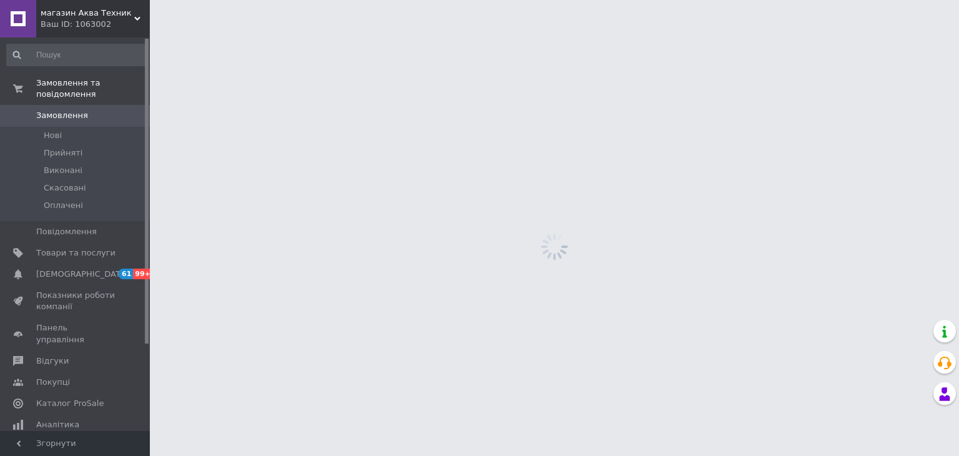 The image size is (959, 456). What do you see at coordinates (143, 274) in the screenshot?
I see `span: 99+` at bounding box center [143, 274].